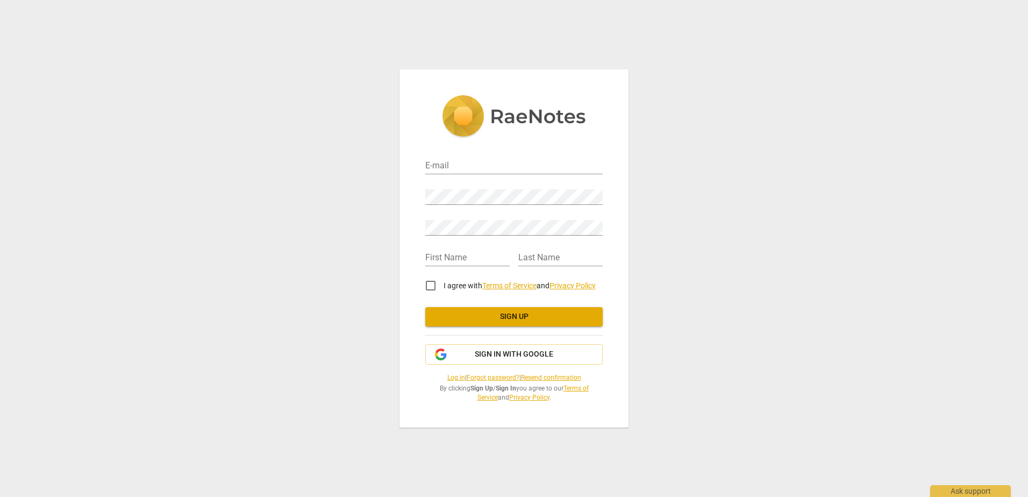 The image size is (1028, 497). What do you see at coordinates (514, 354) in the screenshot?
I see `button: Sign in with Google` at bounding box center [514, 354].